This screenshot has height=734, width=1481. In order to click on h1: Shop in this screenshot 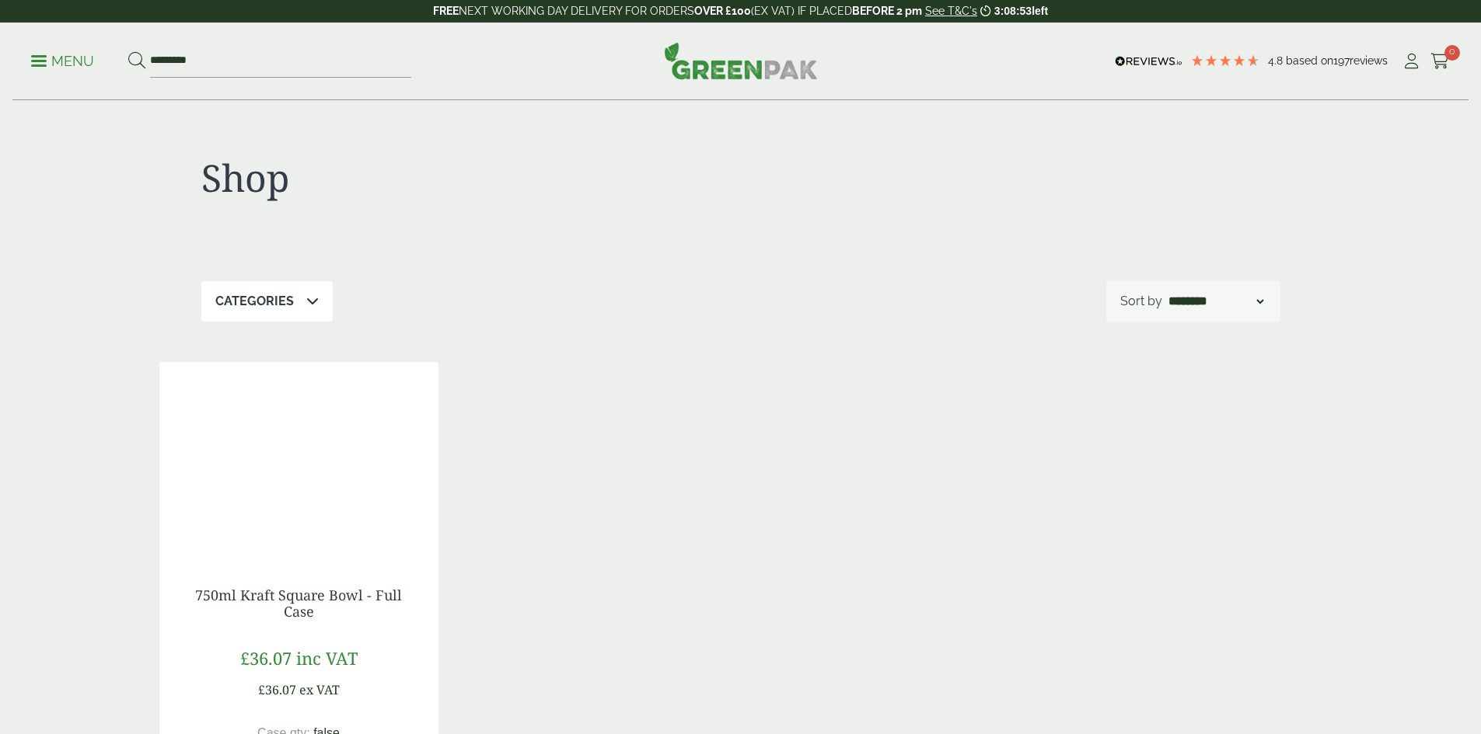, I will do `click(471, 178)`.